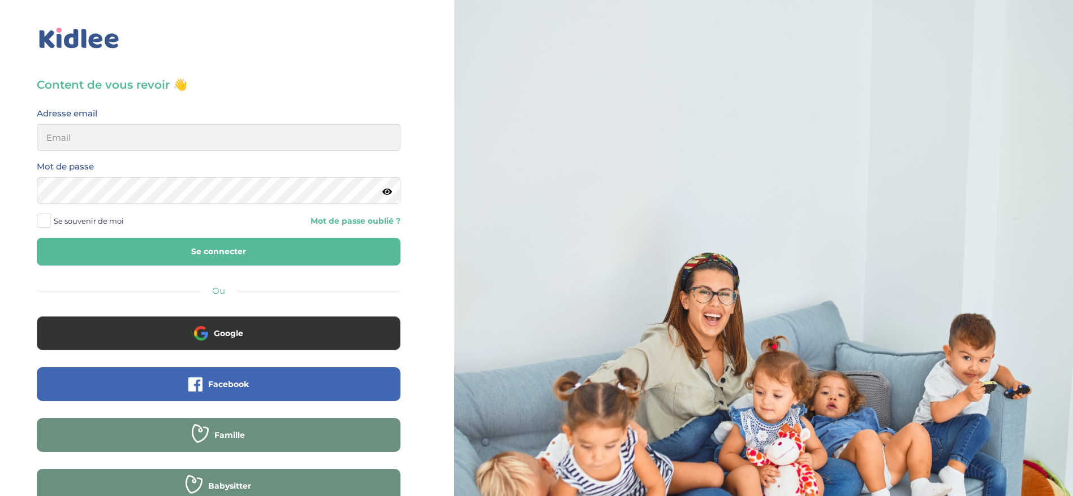 The width and height of the screenshot is (1073, 496). What do you see at coordinates (313, 221) in the screenshot?
I see `a: Mot de passe oublié ?` at bounding box center [313, 221].